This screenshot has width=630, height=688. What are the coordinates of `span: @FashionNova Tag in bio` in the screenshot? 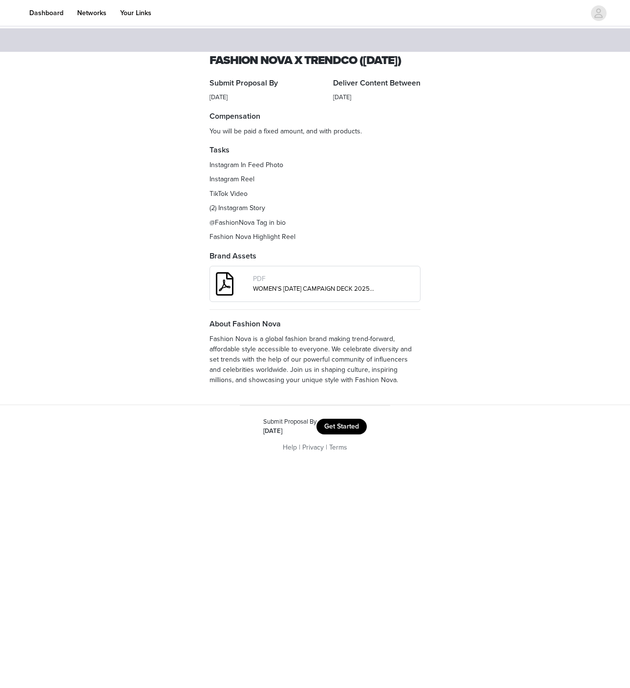 It's located at (248, 222).